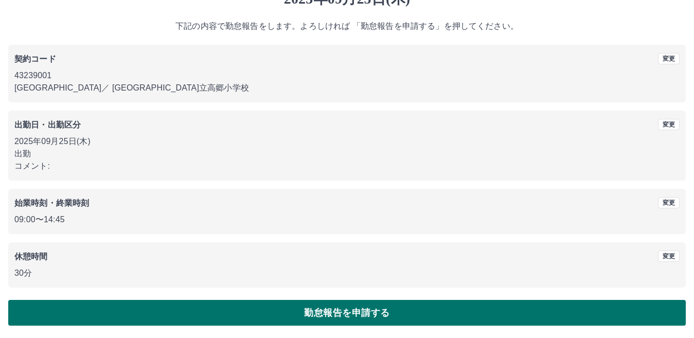 The width and height of the screenshot is (694, 338). I want to click on p: 出勤, so click(347, 154).